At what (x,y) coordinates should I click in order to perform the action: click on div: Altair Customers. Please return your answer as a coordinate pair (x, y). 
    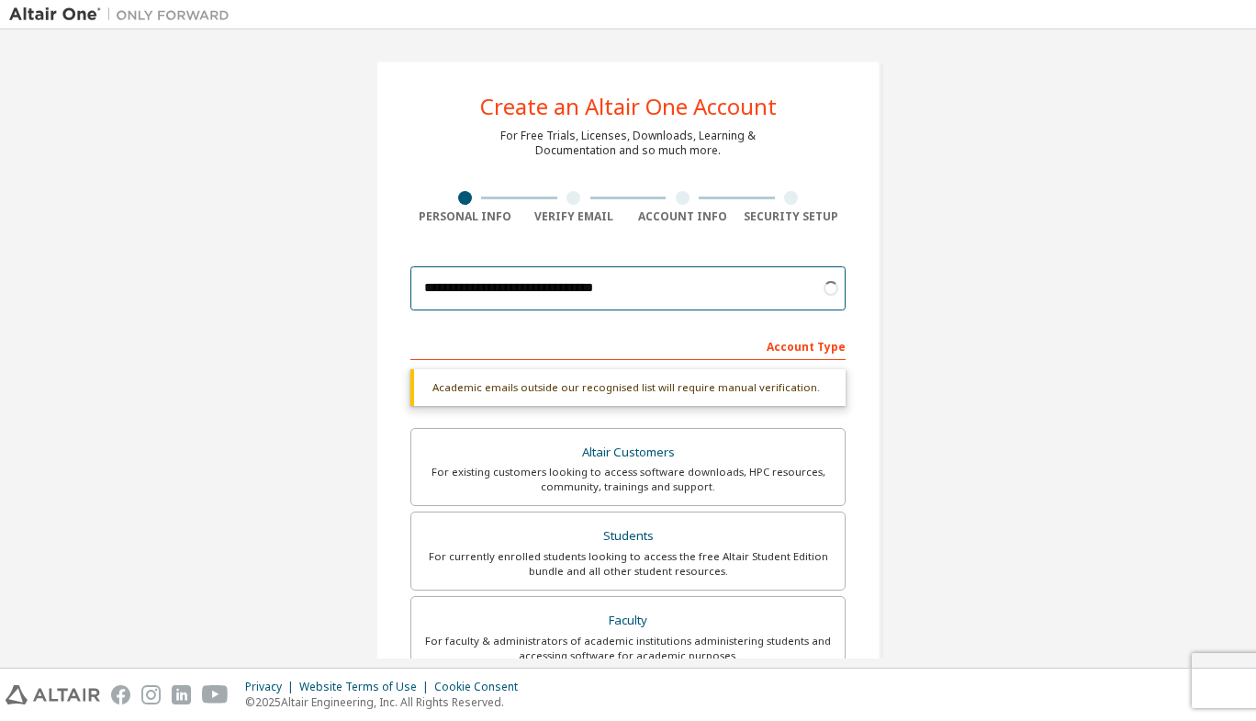
    Looking at the image, I should click on (628, 453).